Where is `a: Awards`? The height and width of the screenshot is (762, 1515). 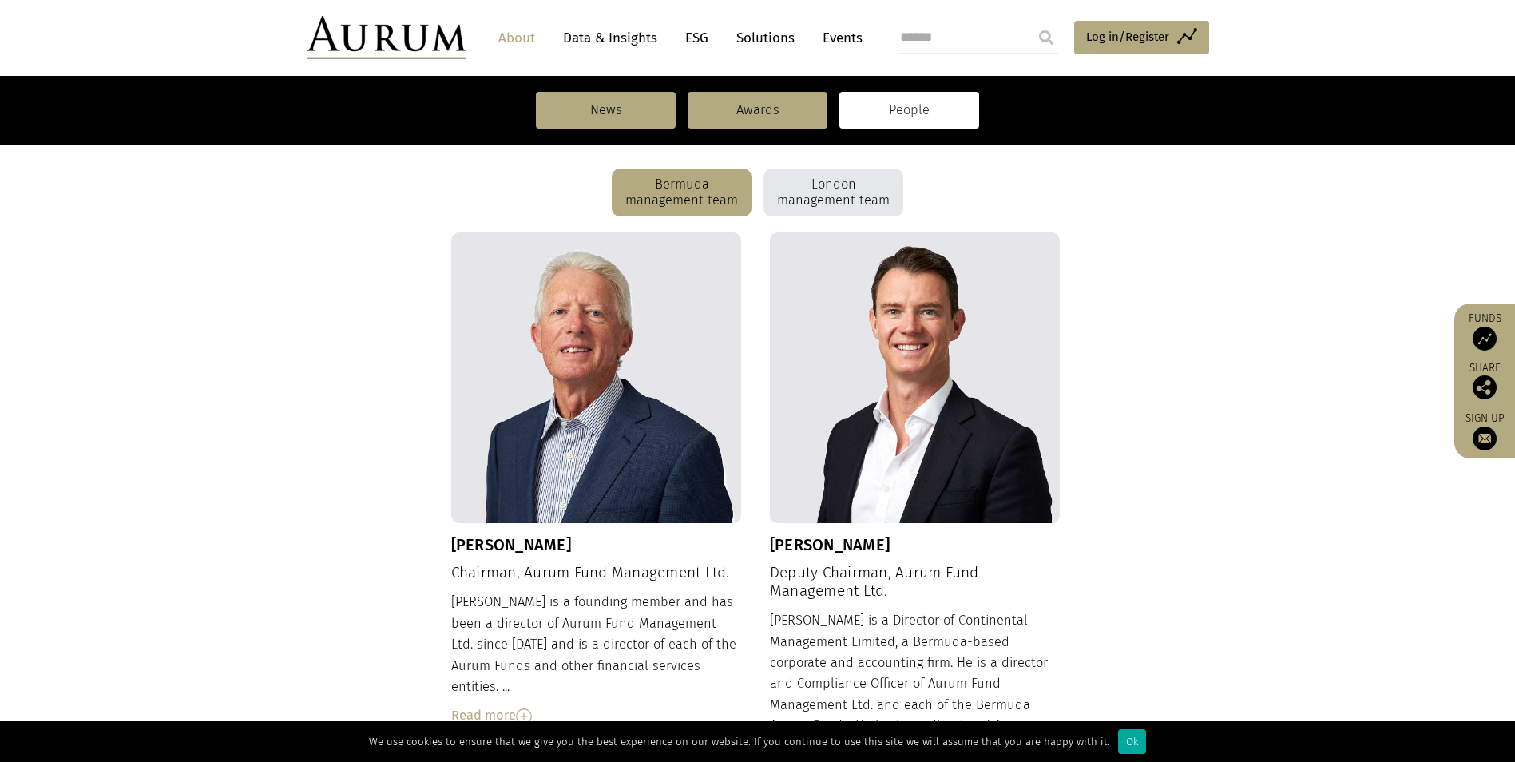 a: Awards is located at coordinates (757, 110).